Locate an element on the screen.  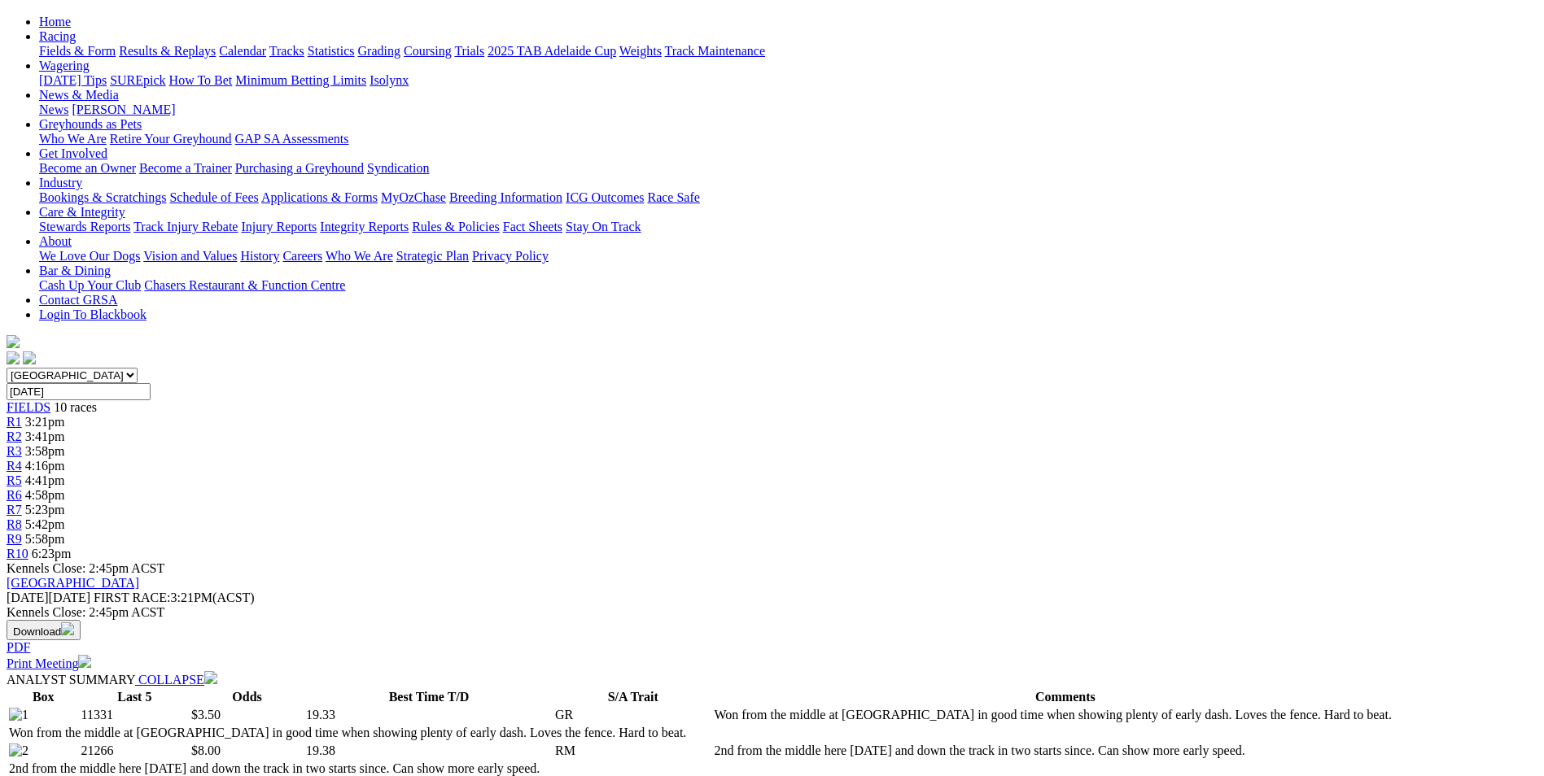
a: Racing is located at coordinates (57, 36).